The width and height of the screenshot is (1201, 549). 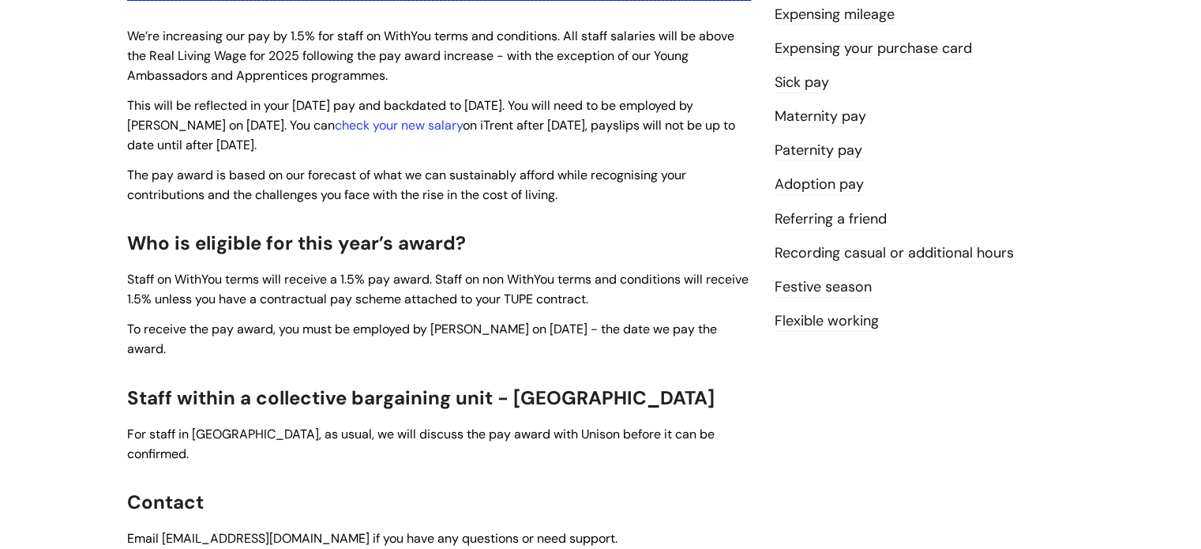 I want to click on a: Maternity pay, so click(x=821, y=117).